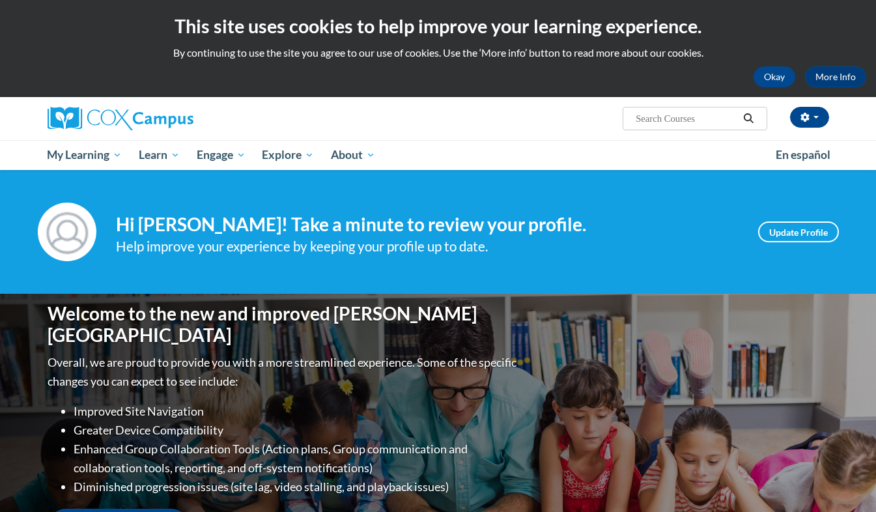 The height and width of the screenshot is (512, 876). Describe the element at coordinates (353, 155) in the screenshot. I see `a: About` at that location.